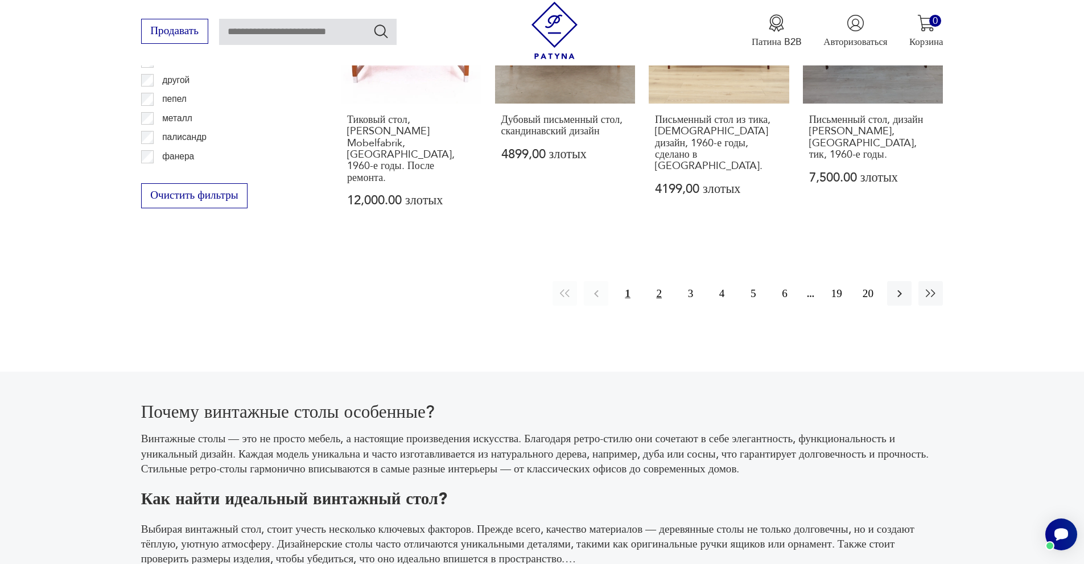 The width and height of the screenshot is (1084, 564). I want to click on font: 6, so click(785, 293).